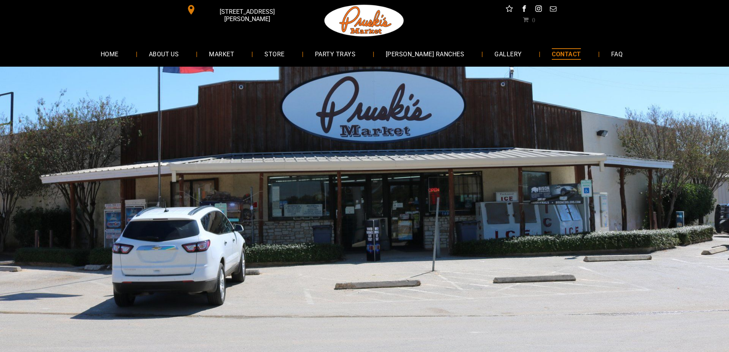  I want to click on a: HOME, so click(109, 54).